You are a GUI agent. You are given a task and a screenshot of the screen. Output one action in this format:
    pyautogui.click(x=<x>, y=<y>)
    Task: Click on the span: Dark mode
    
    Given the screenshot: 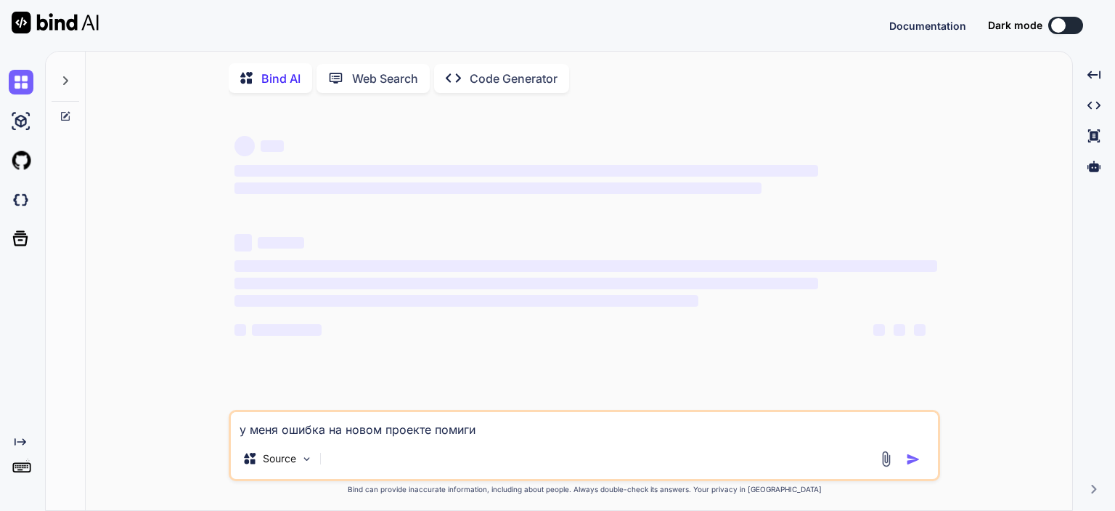 What is the action you would take?
    pyautogui.click(x=1015, y=25)
    